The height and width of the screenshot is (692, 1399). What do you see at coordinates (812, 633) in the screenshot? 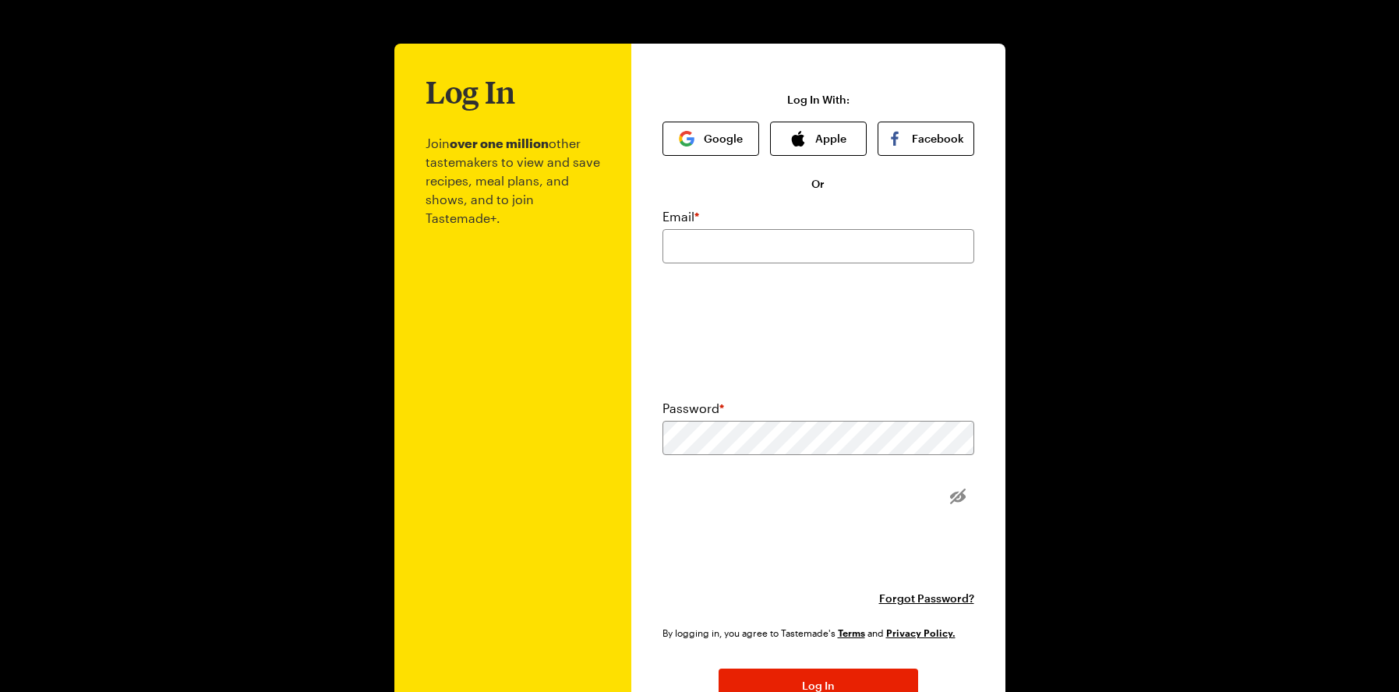
I see `div: By logging in, you agree to Tastemade's and` at bounding box center [812, 633].